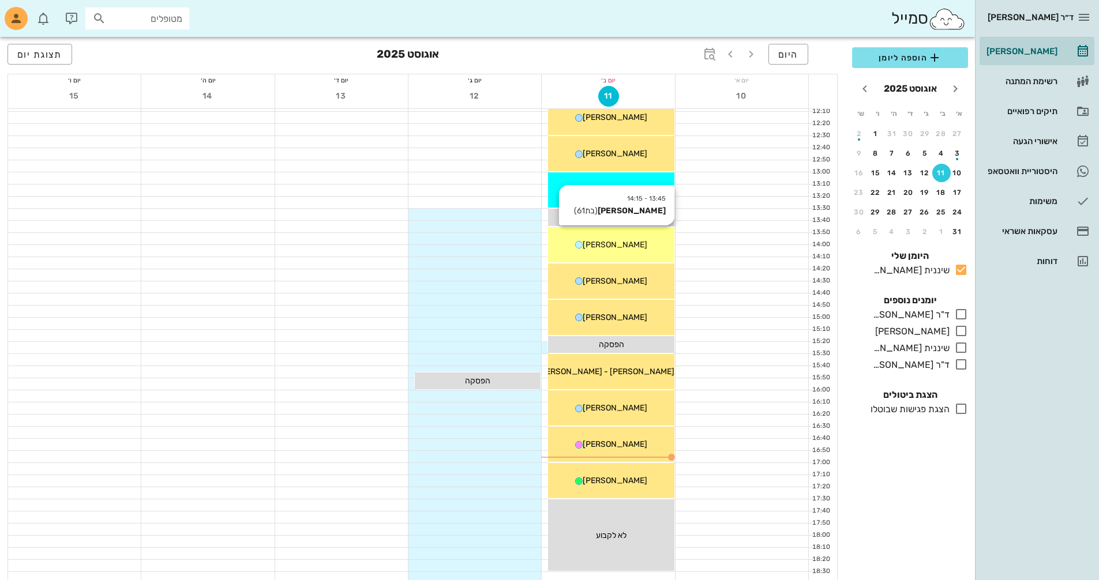 Image resolution: width=1099 pixels, height=580 pixels. Describe the element at coordinates (941, 134) in the screenshot. I see `button: 28` at that location.